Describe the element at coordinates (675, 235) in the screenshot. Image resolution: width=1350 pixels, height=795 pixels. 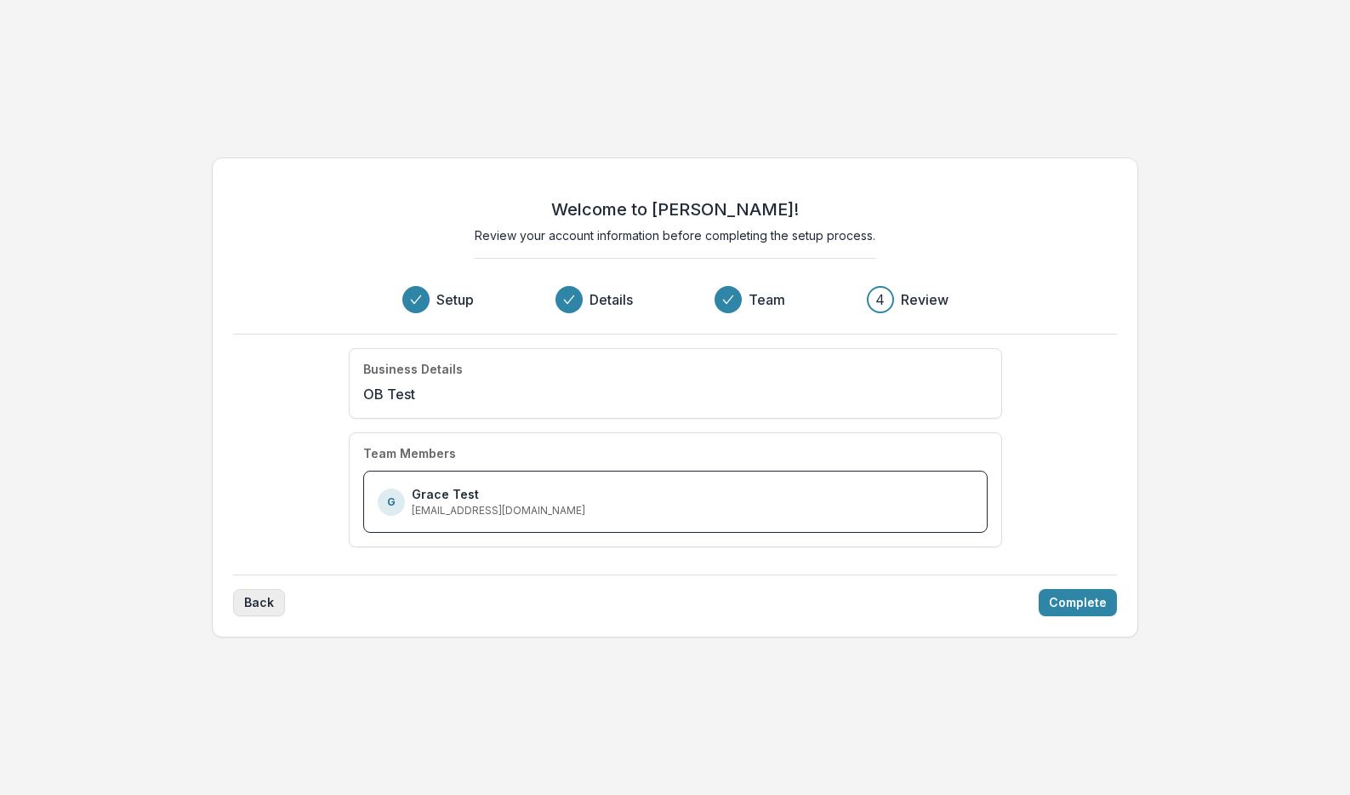
I see `p: Review your account information before completing the setup process.` at that location.